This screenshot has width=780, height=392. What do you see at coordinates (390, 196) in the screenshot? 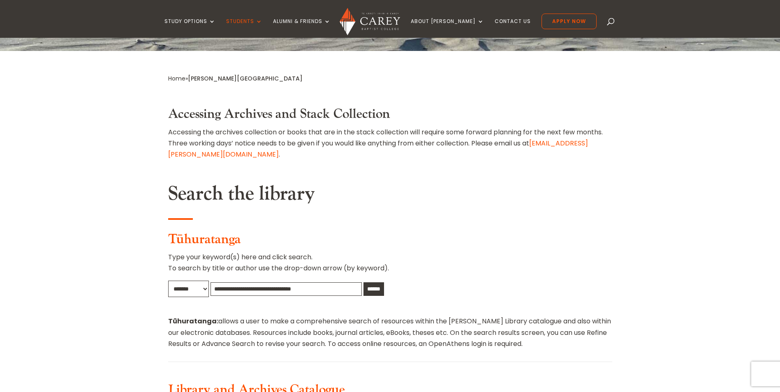
I see `h2: Search the library` at bounding box center [390, 196].